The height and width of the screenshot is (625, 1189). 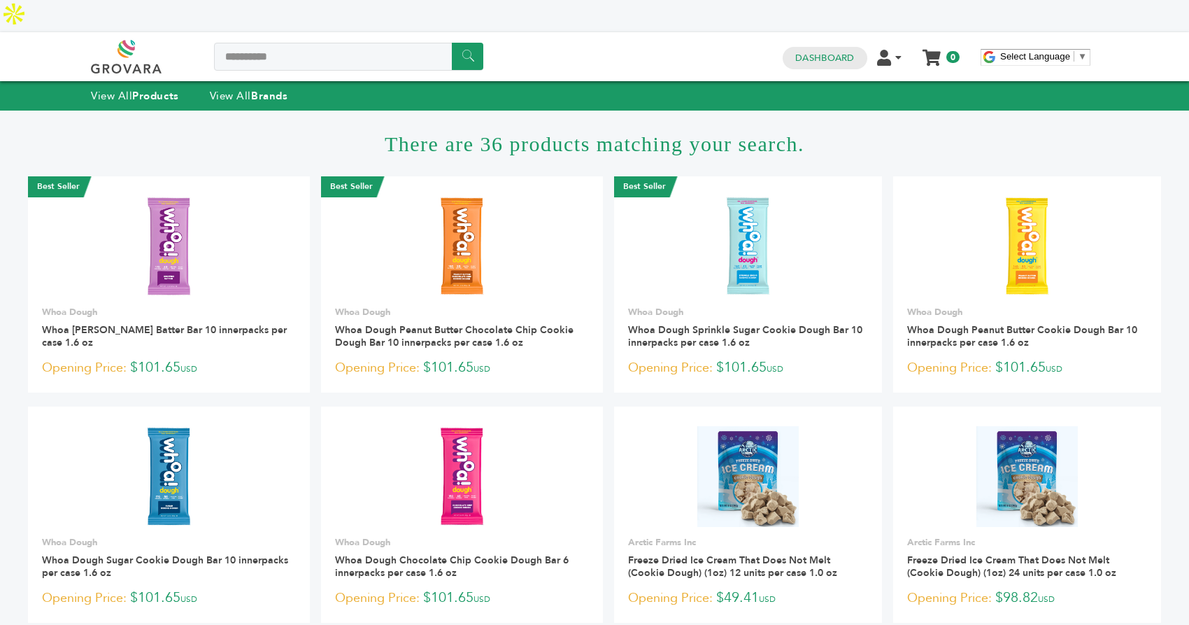 I want to click on img: Whoa Dough Chocolate Chip Cookie Dough Bar 6 innerpacks per case 1.6 oz, so click(x=462, y=476).